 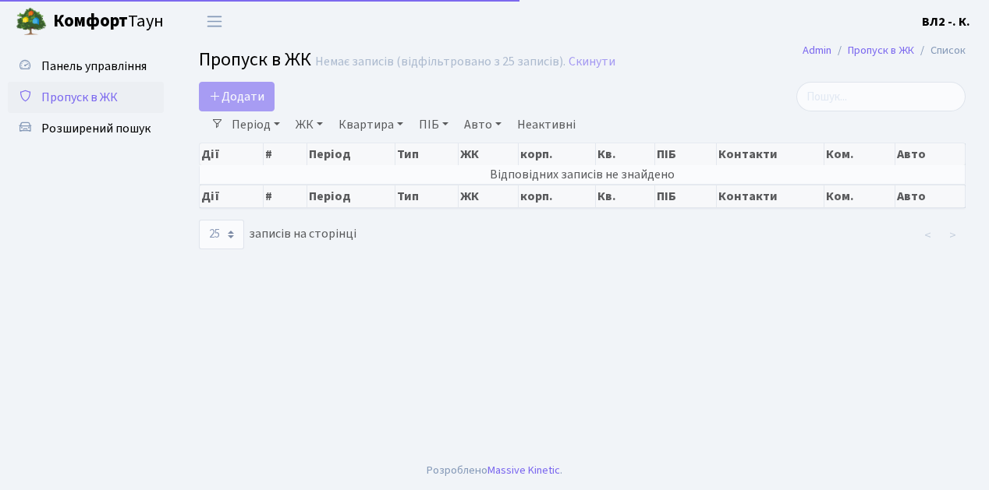 I want to click on a: Розширений пошук, so click(x=86, y=129).